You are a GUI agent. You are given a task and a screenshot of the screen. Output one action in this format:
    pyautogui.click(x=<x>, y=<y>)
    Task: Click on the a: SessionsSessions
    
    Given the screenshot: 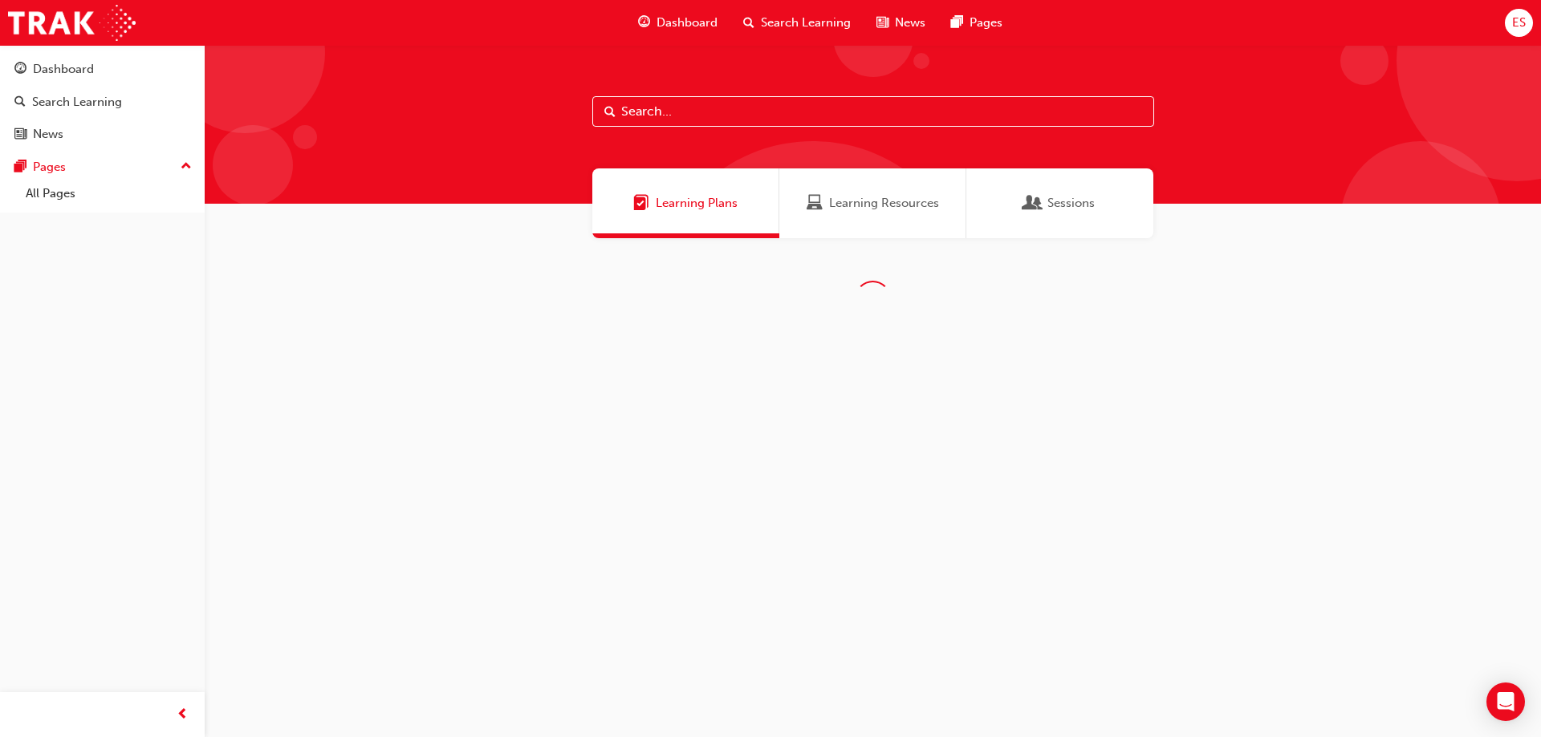 What is the action you would take?
    pyautogui.click(x=1059, y=203)
    